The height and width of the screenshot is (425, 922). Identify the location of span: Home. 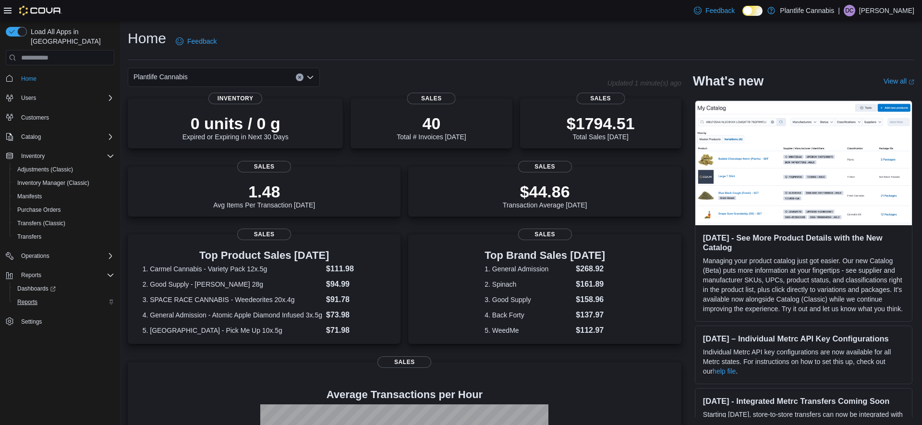
(66, 78).